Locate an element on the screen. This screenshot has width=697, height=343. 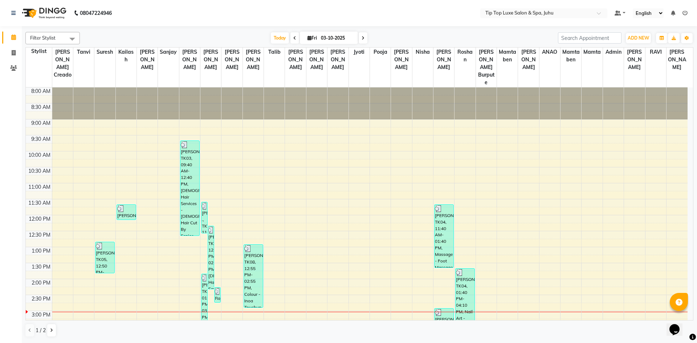
span: Talib is located at coordinates (274, 52).